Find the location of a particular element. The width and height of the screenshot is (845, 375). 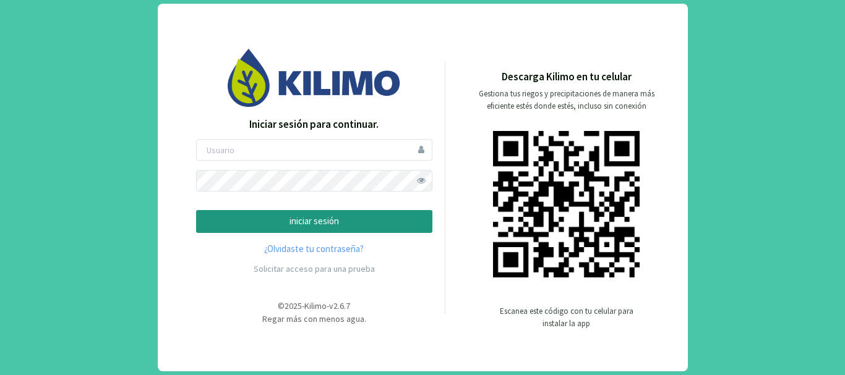

img: Image is located at coordinates (314, 77).